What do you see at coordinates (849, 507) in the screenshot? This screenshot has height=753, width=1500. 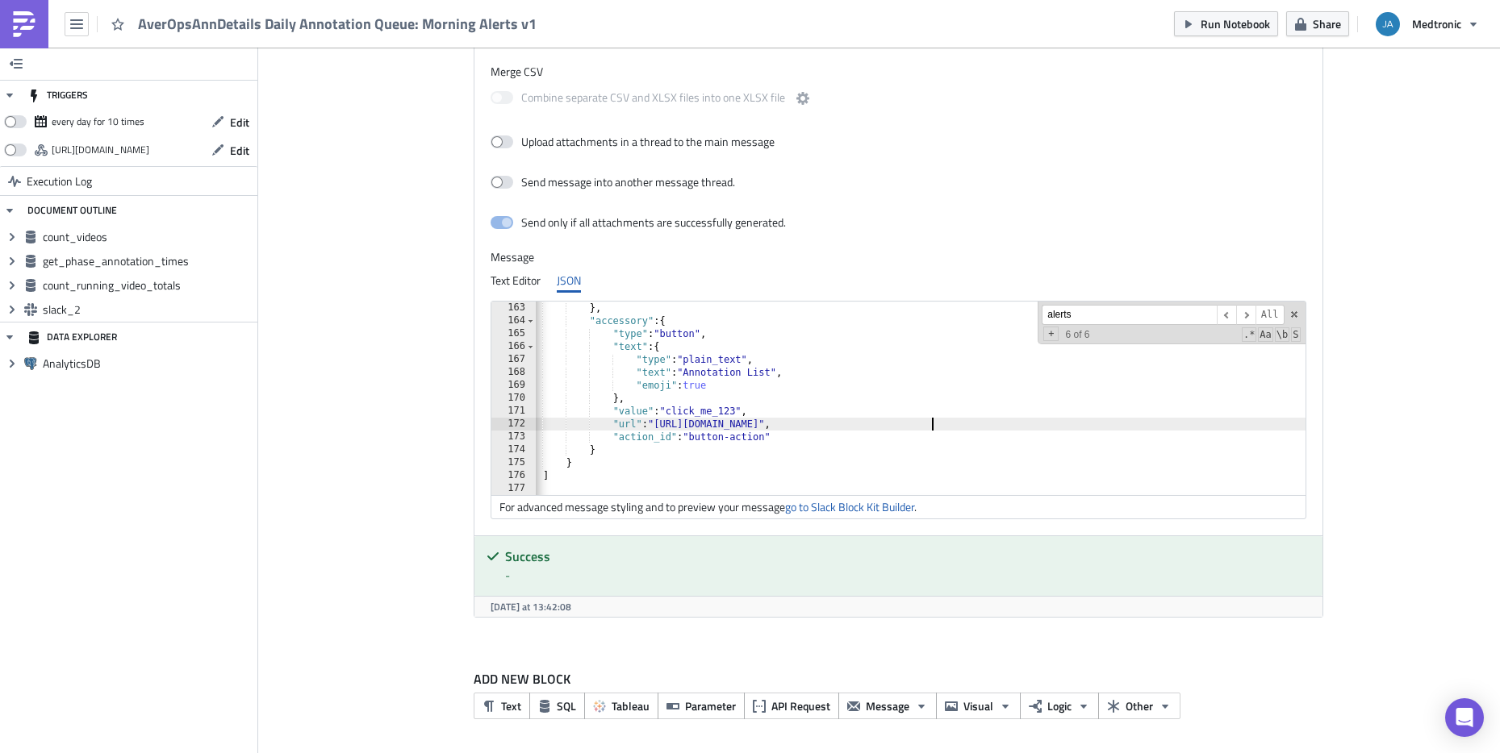 I see `a: go to Slack Block Kit Builder` at bounding box center [849, 507].